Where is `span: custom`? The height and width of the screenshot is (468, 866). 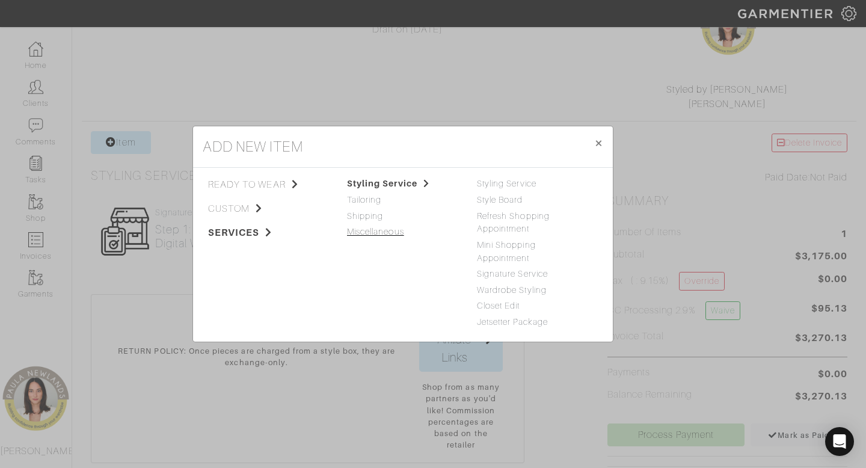
span: custom is located at coordinates (268, 209).